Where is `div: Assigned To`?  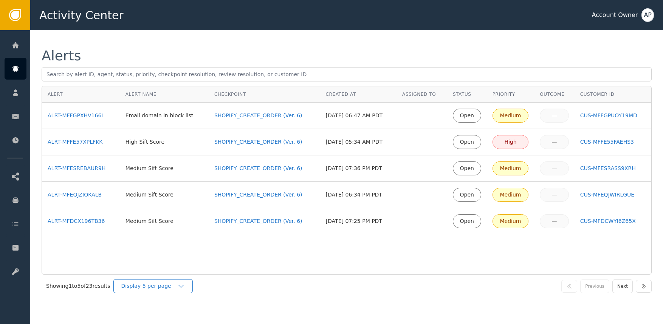 div: Assigned To is located at coordinates (422, 94).